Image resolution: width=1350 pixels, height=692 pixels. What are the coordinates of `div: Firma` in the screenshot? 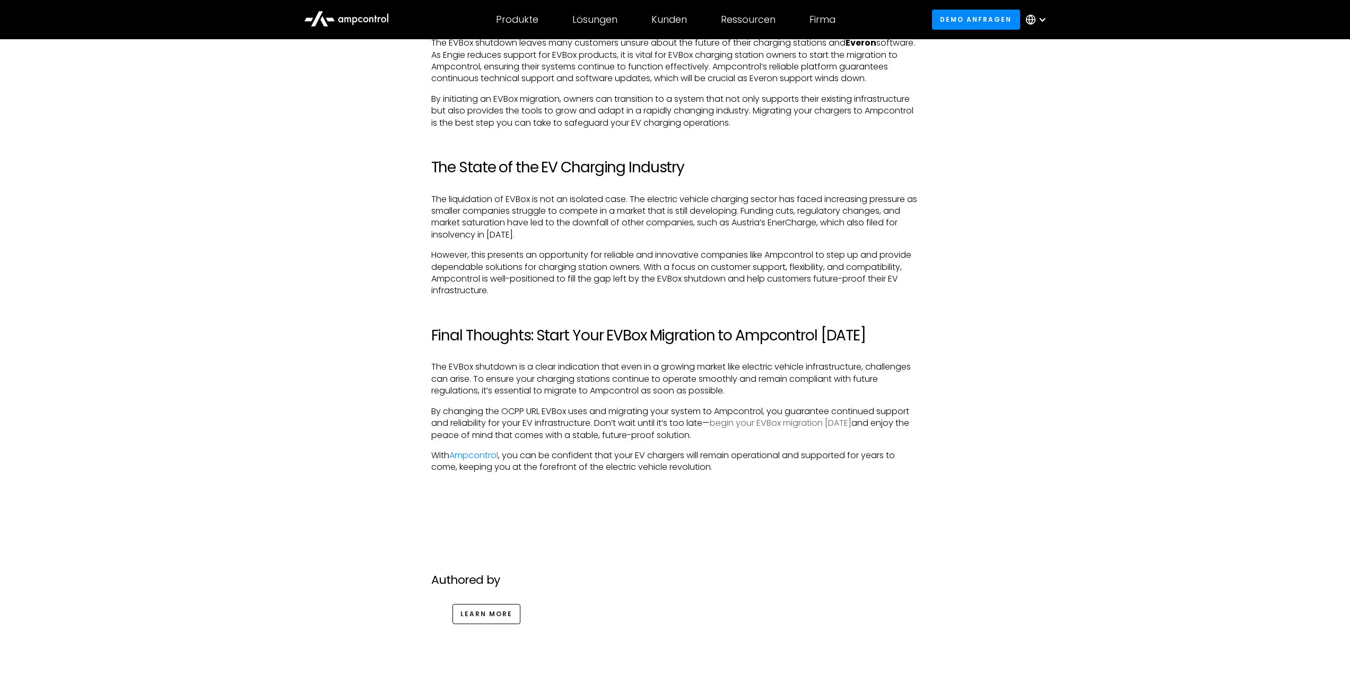 It's located at (822, 20).